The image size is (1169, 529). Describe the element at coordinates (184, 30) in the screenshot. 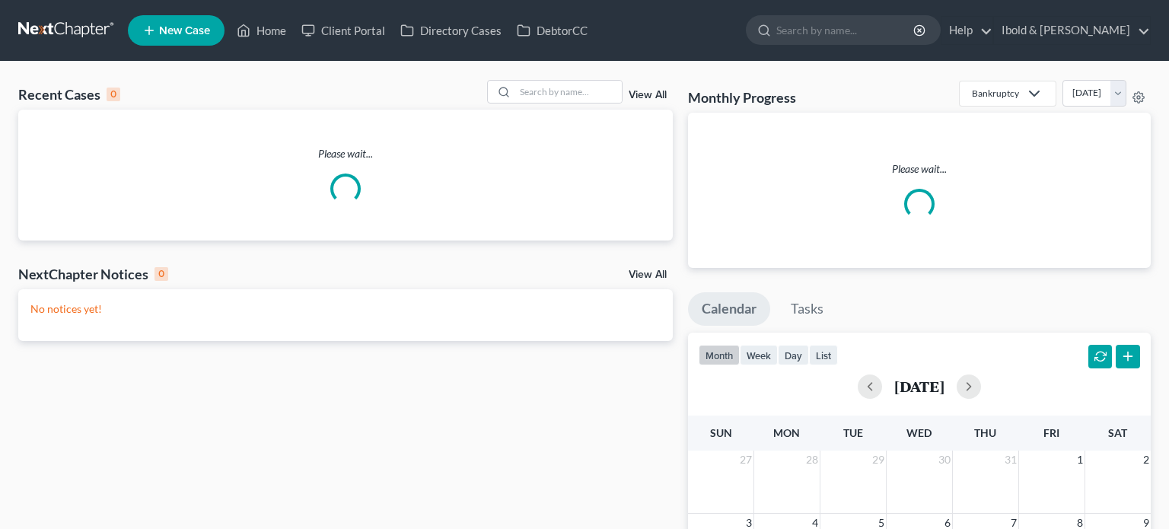

I see `span: New Case` at that location.